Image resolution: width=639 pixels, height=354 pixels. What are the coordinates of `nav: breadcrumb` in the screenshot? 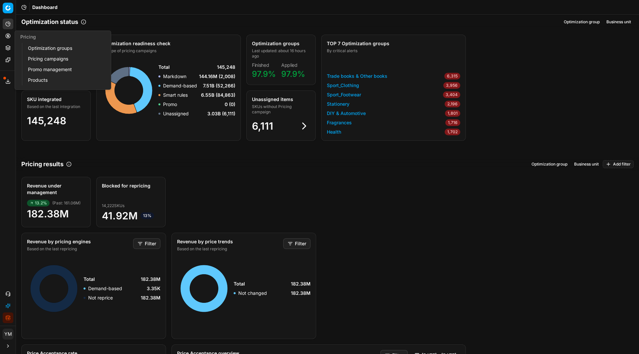 It's located at (45, 7).